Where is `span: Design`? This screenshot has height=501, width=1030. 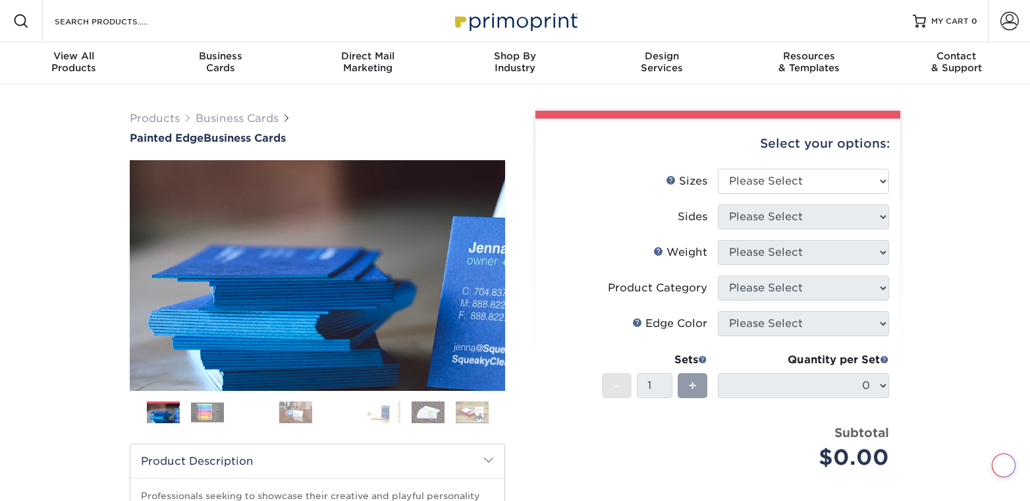
span: Design is located at coordinates (662, 56).